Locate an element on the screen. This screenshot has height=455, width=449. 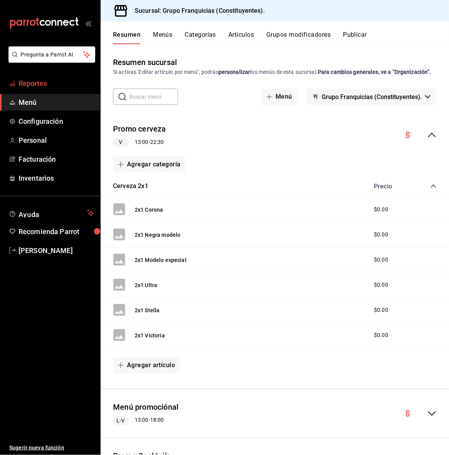
button: 2x1 Corona is located at coordinates (149, 210).